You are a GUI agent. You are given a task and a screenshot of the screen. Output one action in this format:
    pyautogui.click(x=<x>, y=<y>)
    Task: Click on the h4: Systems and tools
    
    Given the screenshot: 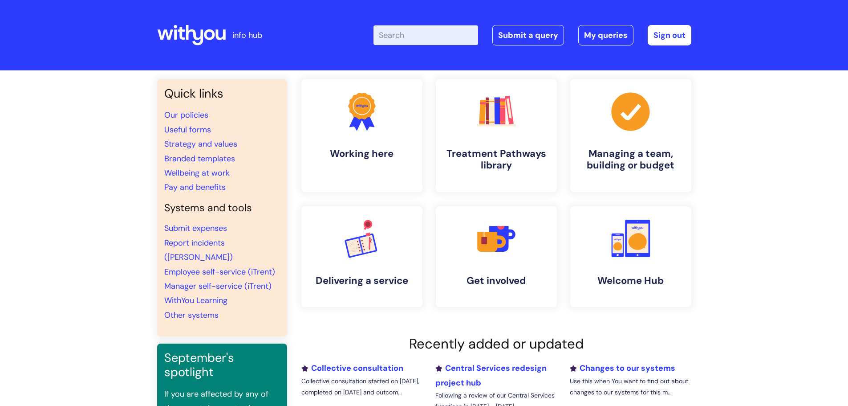 What is the action you would take?
    pyautogui.click(x=222, y=208)
    